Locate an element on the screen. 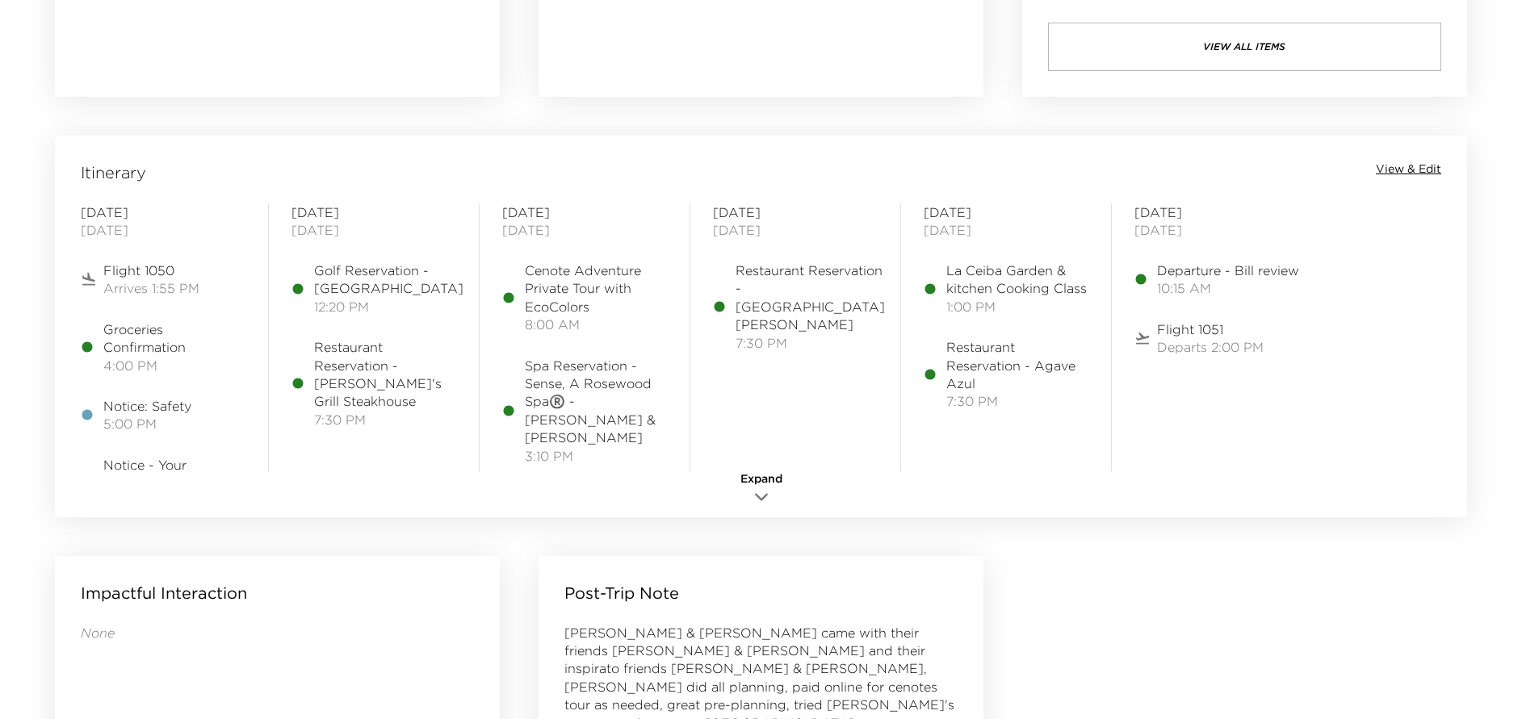 The image size is (1522, 719). span: Expand is located at coordinates (761, 480).